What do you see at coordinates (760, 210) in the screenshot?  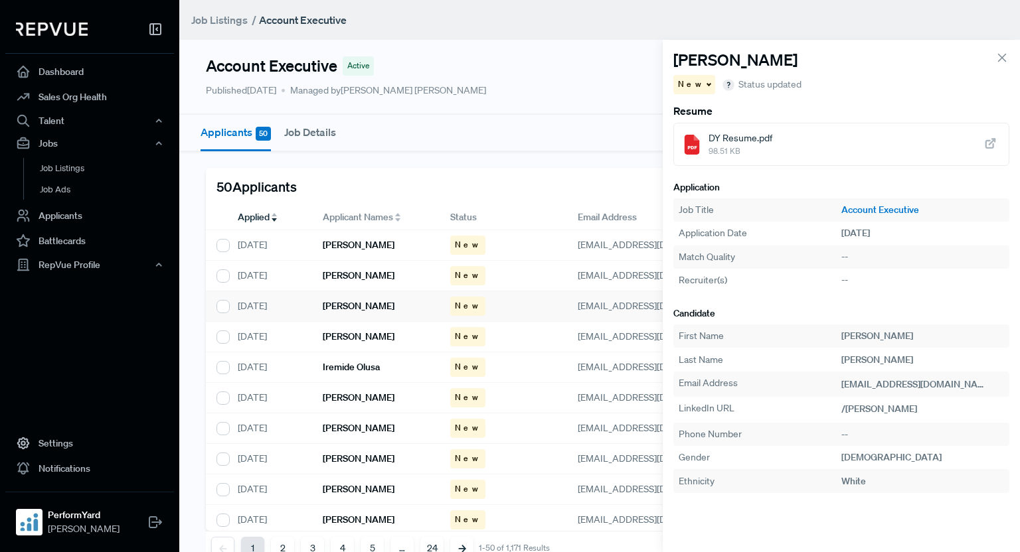 I see `div: Job Title` at bounding box center [760, 210].